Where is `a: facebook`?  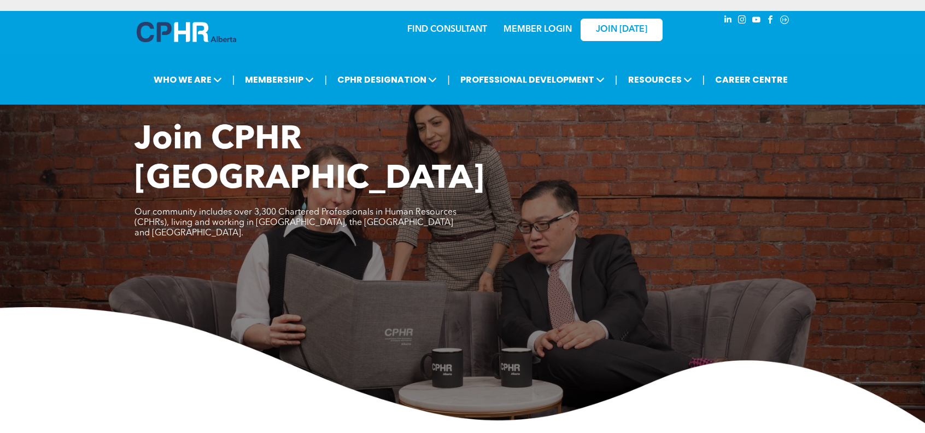
a: facebook is located at coordinates (770, 21).